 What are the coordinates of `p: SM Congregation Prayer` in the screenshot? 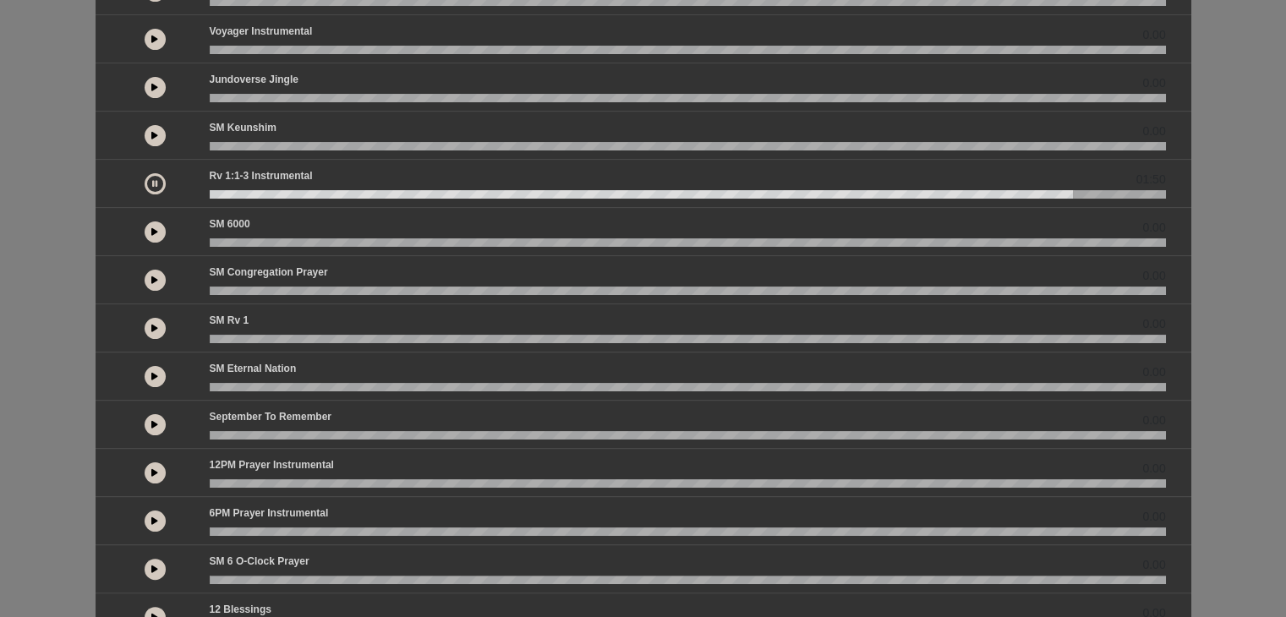 It's located at (269, 272).